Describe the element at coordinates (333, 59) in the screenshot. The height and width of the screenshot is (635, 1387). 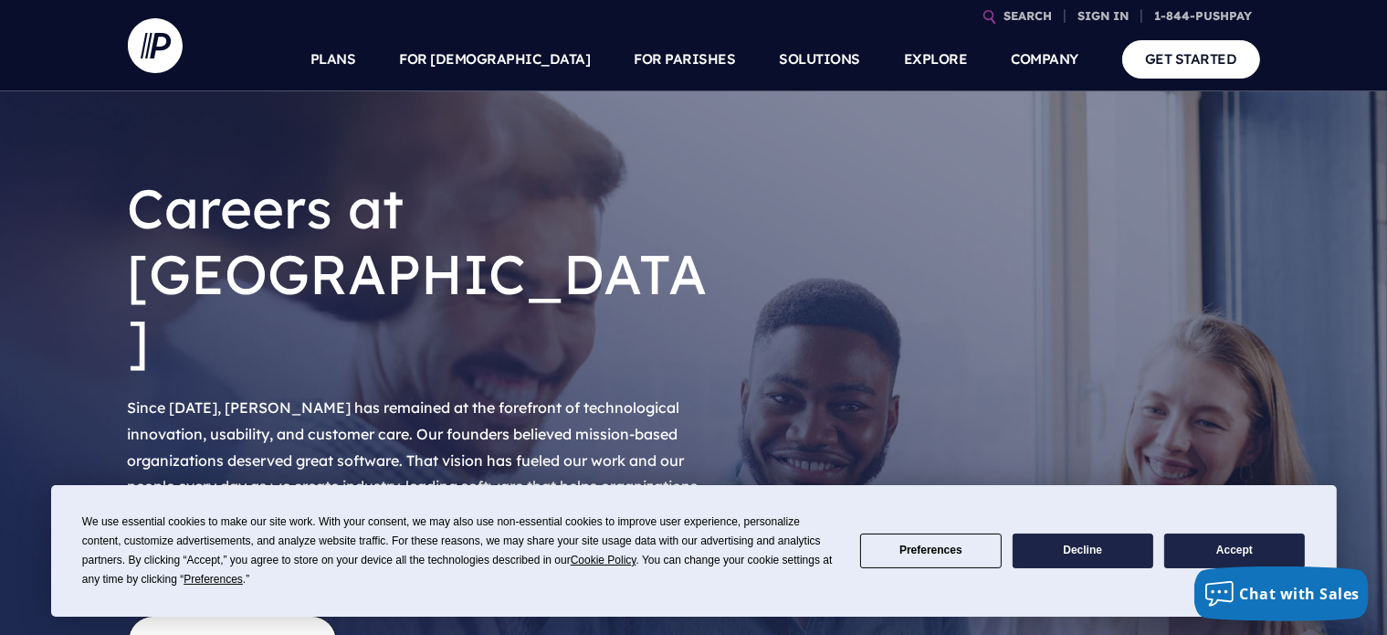
I see `a: PLANS` at that location.